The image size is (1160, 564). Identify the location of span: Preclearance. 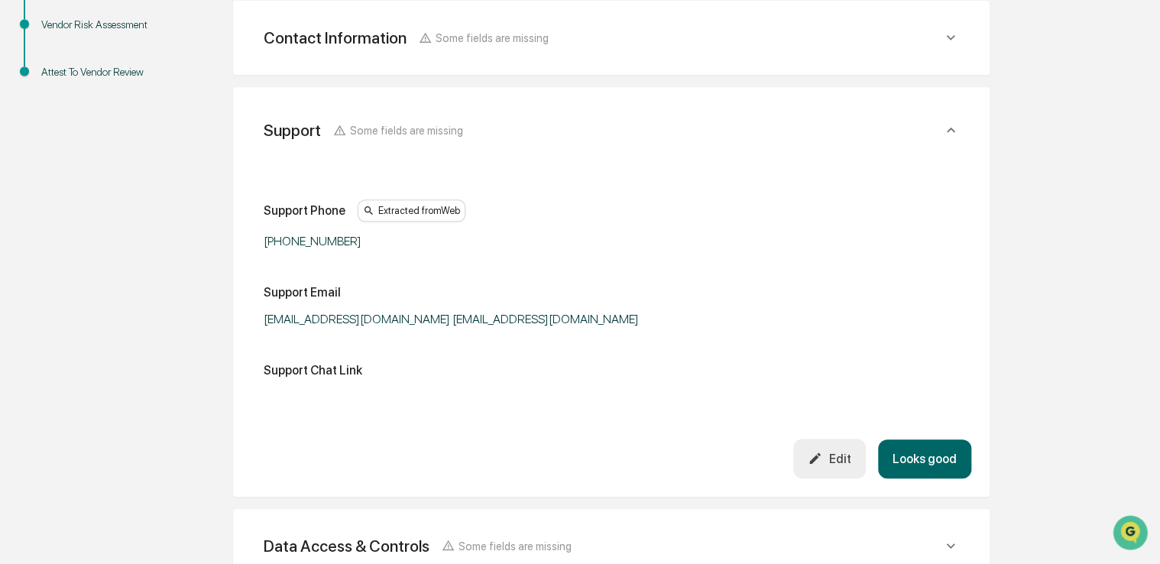
(64, 278).